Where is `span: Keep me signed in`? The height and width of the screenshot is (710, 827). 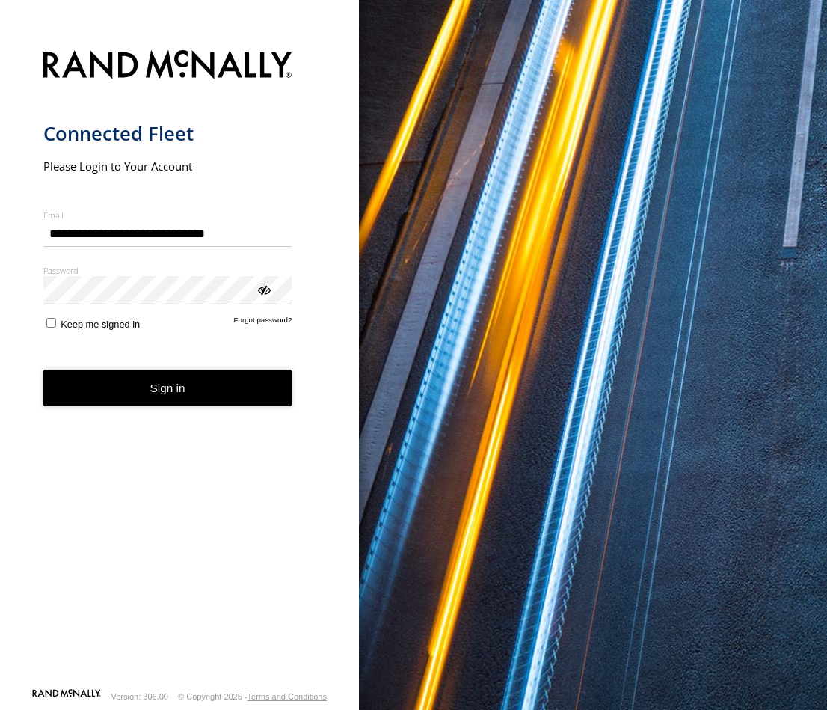
span: Keep me signed in is located at coordinates (100, 324).